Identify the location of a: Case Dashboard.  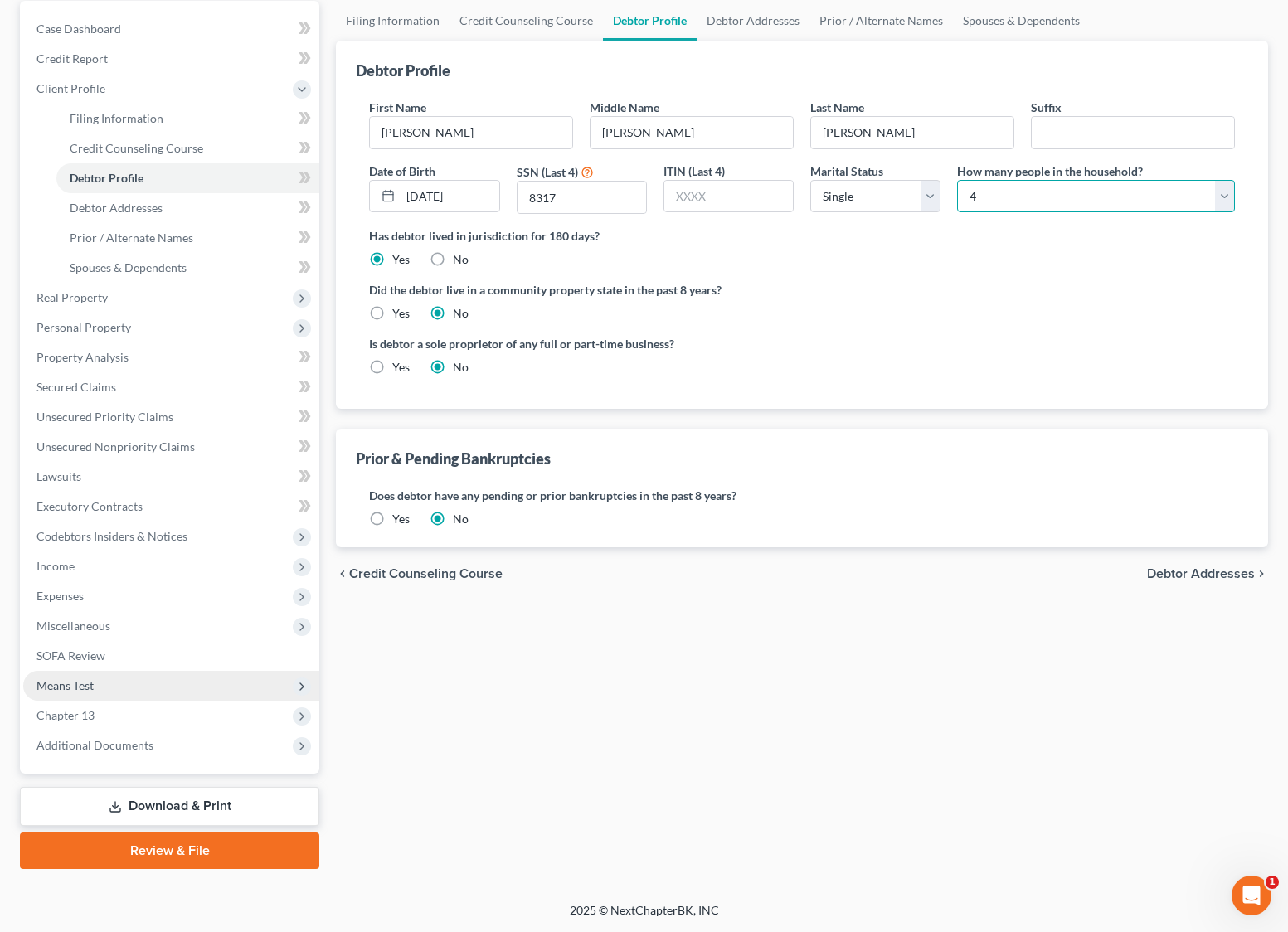
(171, 29).